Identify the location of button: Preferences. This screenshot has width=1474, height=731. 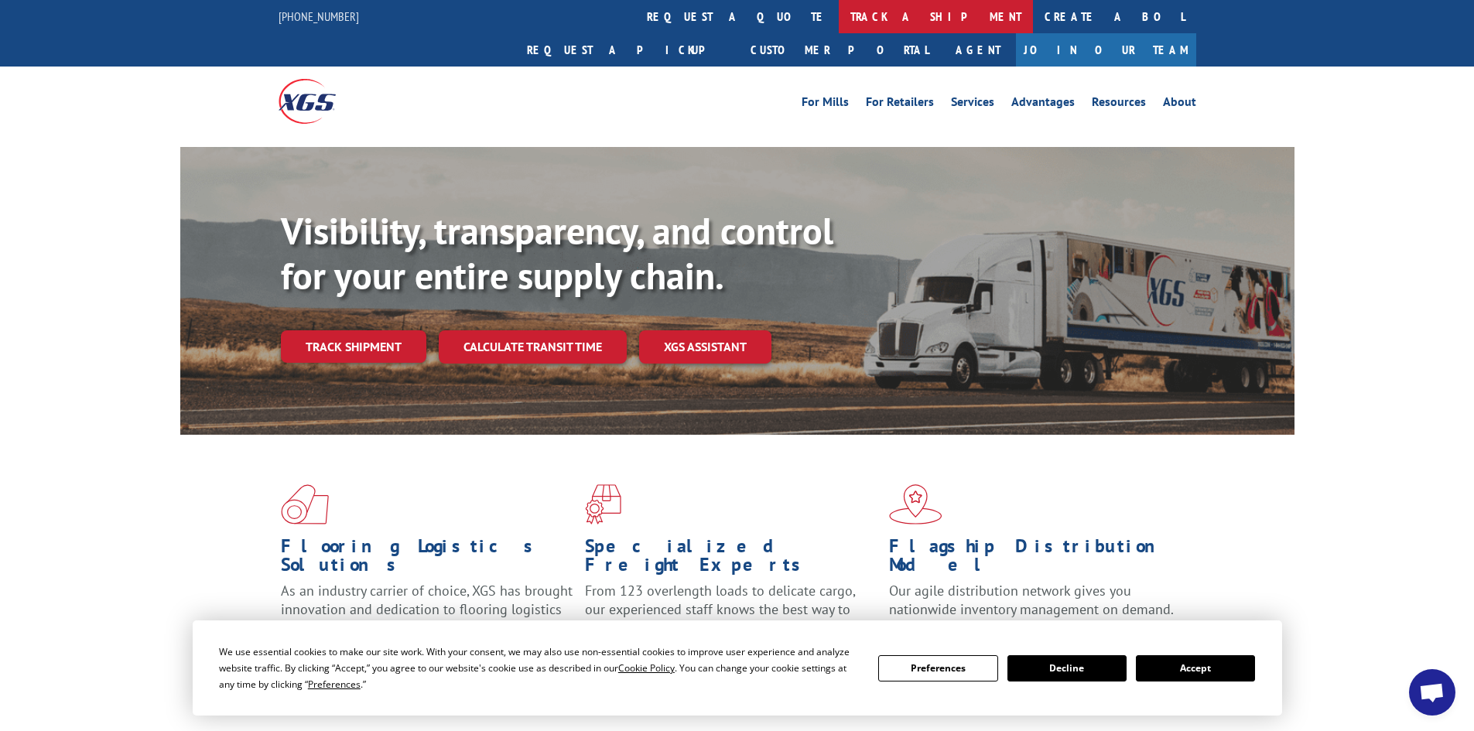
(938, 669).